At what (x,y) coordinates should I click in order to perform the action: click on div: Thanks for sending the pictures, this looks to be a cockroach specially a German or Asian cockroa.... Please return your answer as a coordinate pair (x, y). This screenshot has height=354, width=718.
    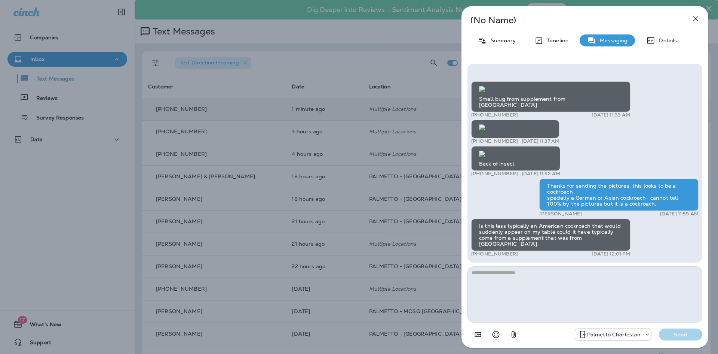
    Looking at the image, I should click on (619, 195).